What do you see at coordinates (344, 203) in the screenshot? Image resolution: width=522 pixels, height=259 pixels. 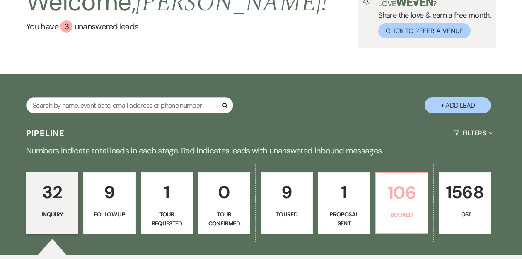 I see `a: 1Proposal Sent` at bounding box center [344, 203].